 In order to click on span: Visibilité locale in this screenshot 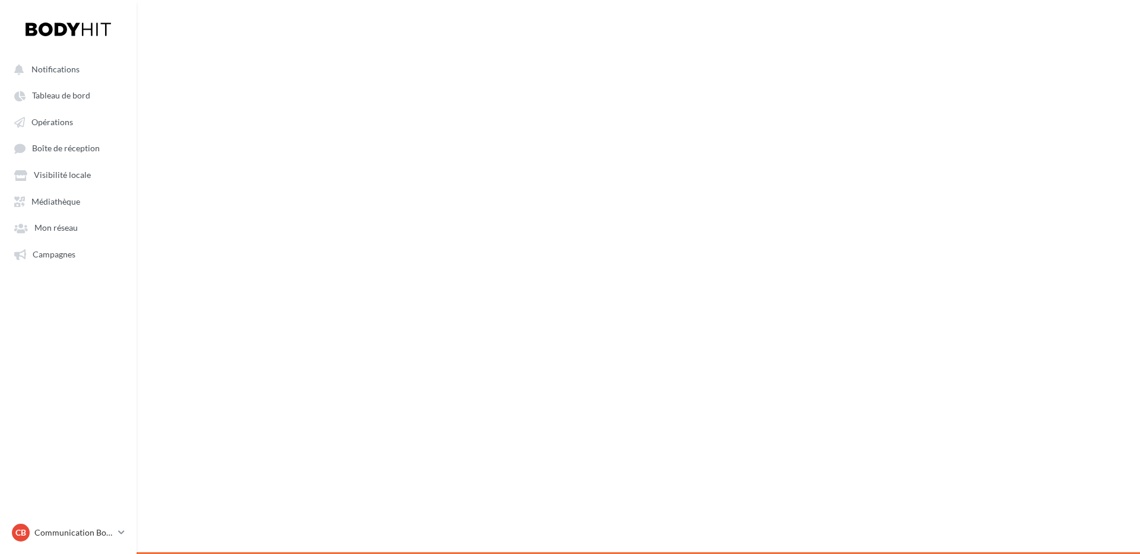, I will do `click(62, 175)`.